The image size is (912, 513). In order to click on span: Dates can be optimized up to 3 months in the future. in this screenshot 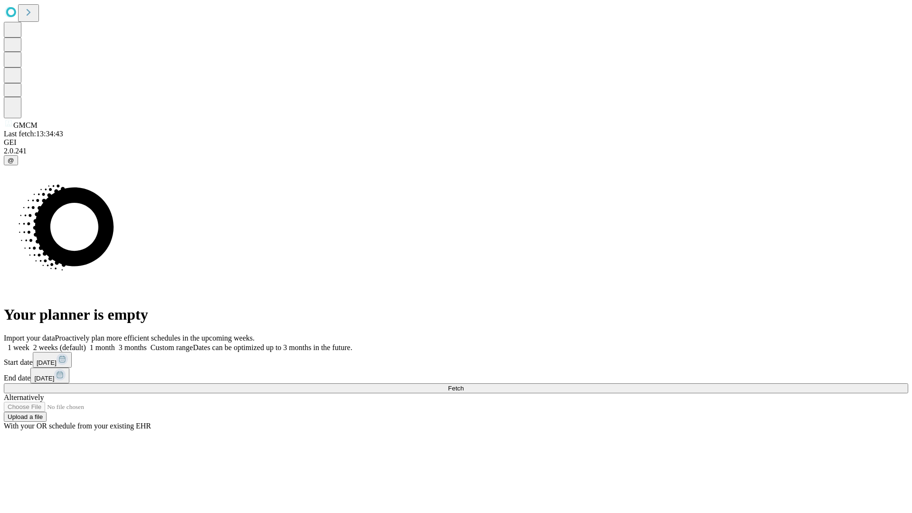, I will do `click(272, 347)`.